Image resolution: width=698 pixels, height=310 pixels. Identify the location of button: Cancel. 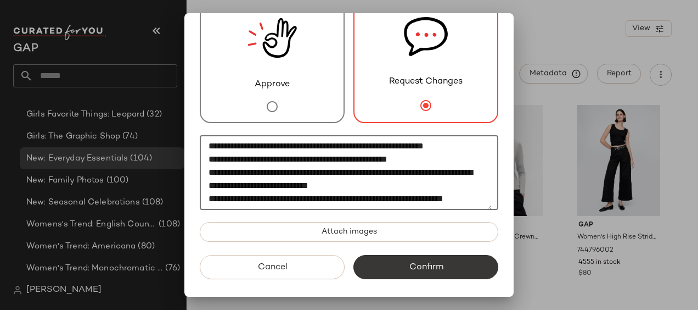
(272, 267).